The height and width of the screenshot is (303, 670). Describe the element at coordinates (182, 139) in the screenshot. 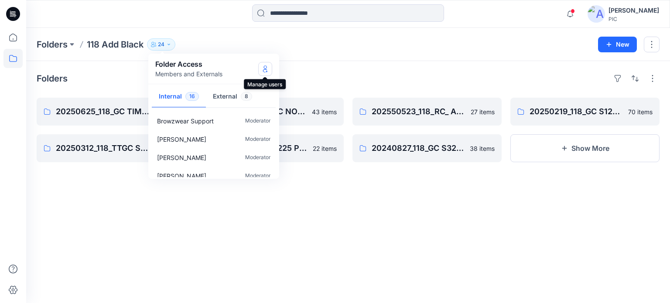

I see `p: Jennifer Schultz` at that location.